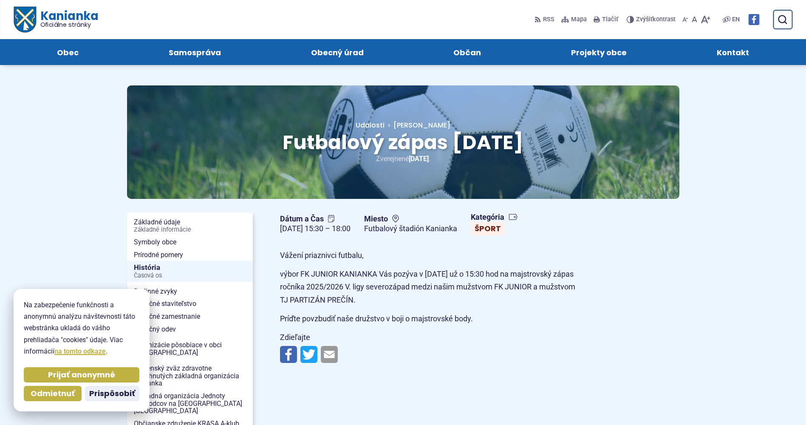 The image size is (806, 425). Describe the element at coordinates (467, 52) in the screenshot. I see `a: Občan` at that location.